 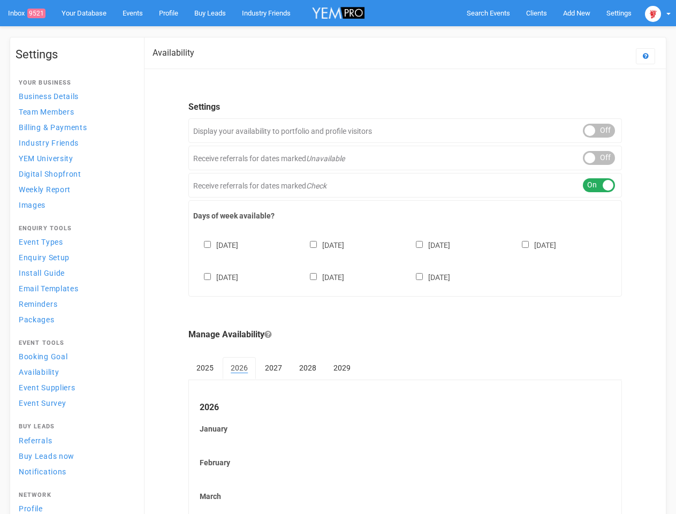 I want to click on span: Clients, so click(x=536, y=13).